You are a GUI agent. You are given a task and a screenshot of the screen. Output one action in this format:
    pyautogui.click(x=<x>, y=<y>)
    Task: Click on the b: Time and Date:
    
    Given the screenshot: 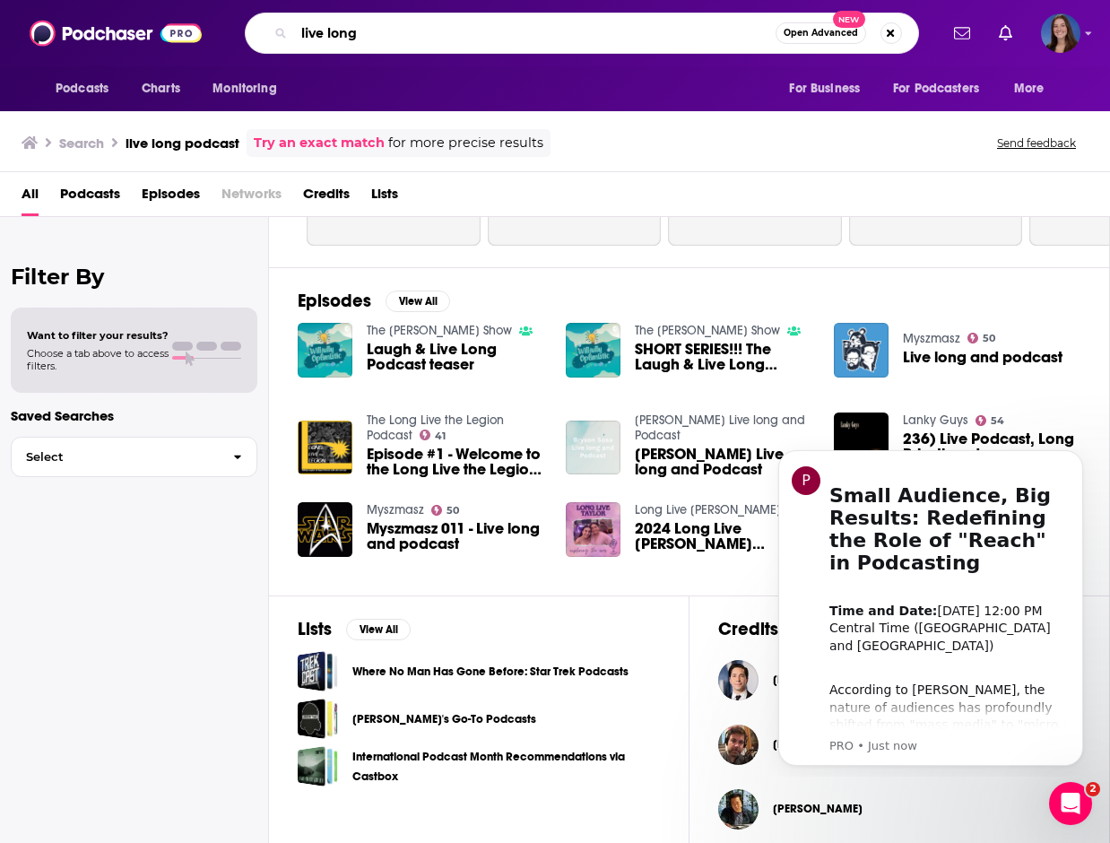 What is the action you would take?
    pyautogui.click(x=132, y=177)
    